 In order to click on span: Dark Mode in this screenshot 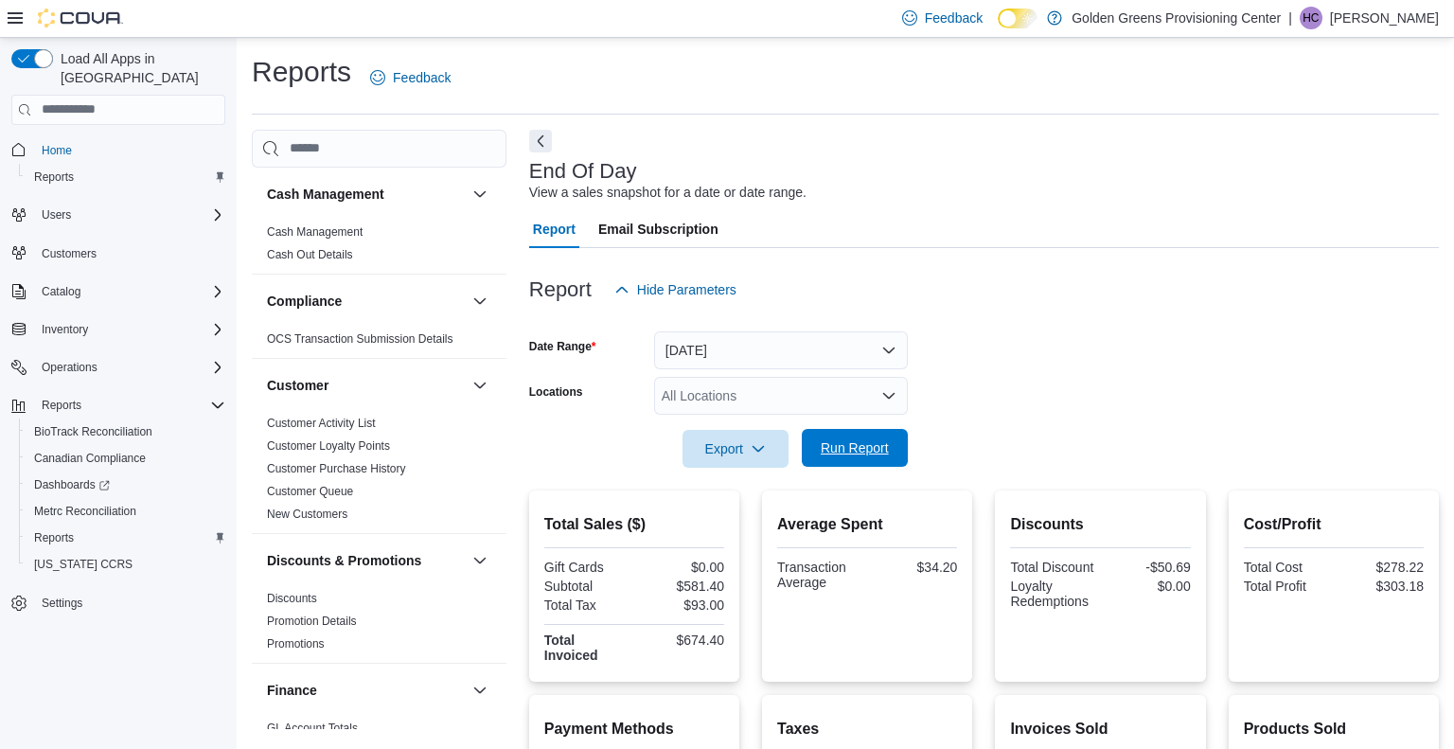, I will do `click(998, 28)`.